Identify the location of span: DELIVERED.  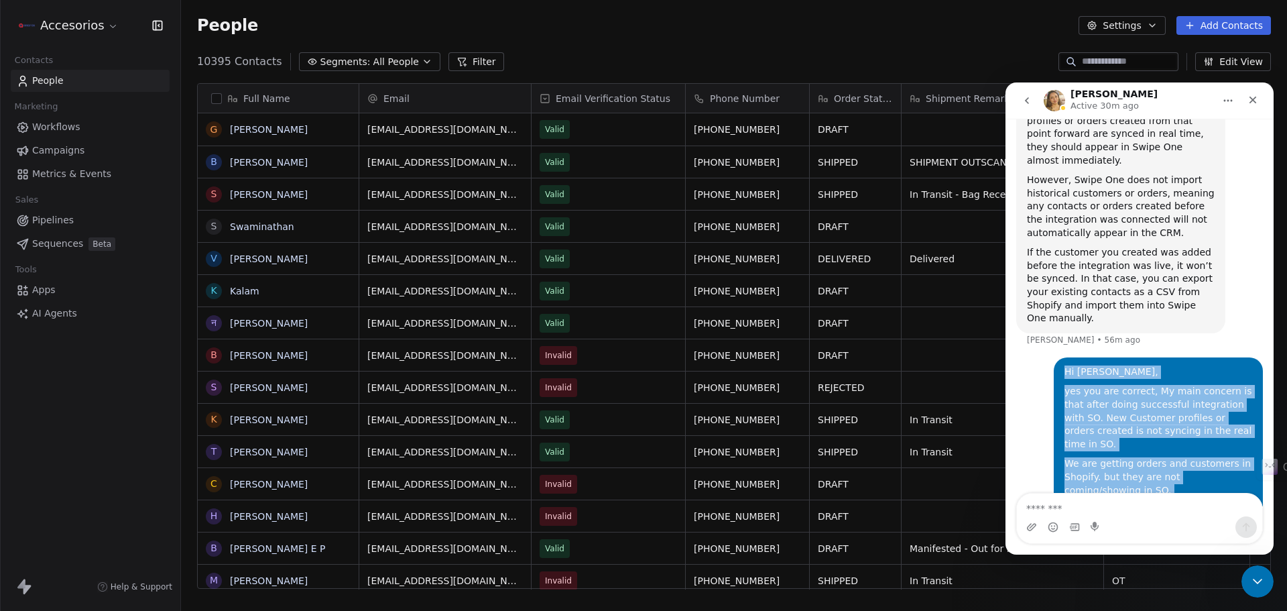
(855, 259).